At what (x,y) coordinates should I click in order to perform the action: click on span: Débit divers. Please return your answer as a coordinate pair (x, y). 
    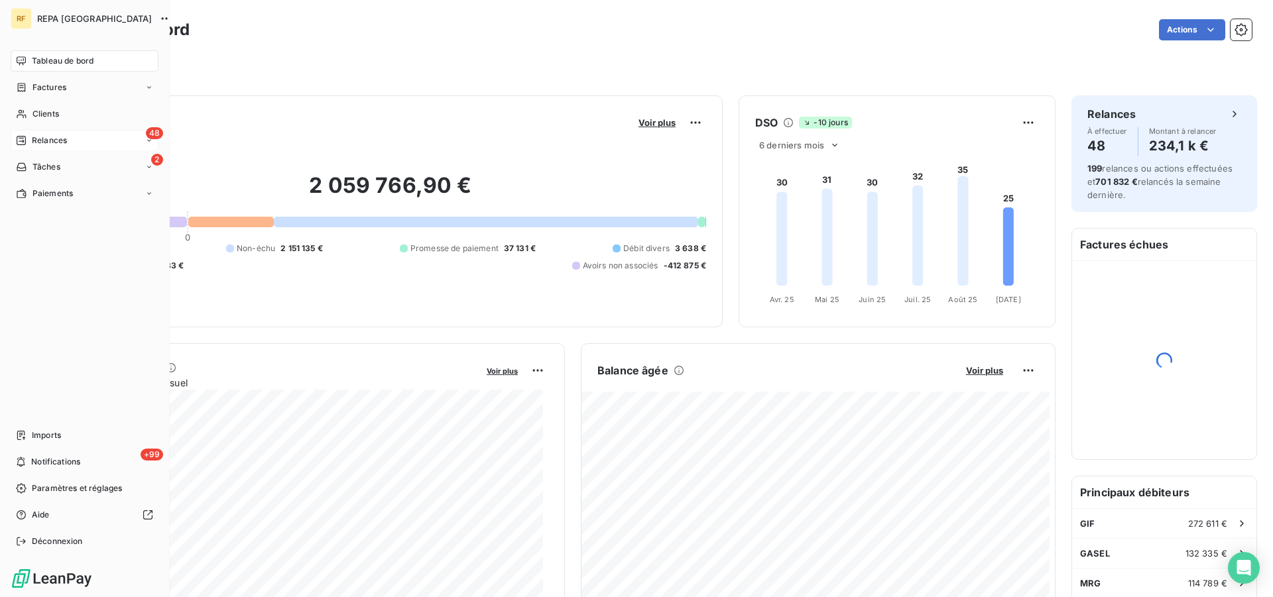
    Looking at the image, I should click on (646, 249).